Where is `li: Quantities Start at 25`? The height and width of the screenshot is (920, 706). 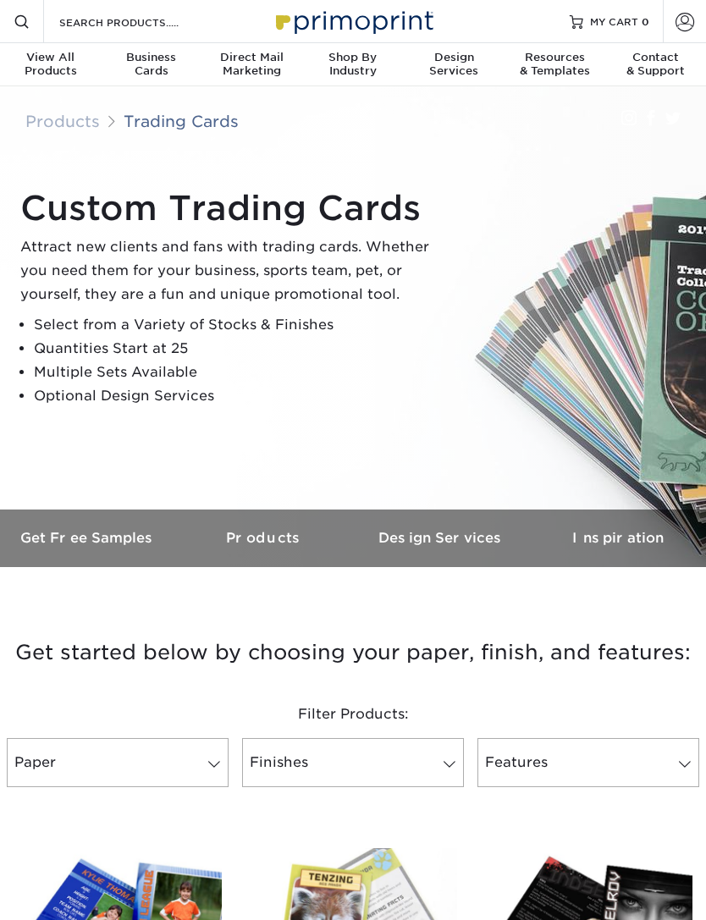
li: Quantities Start at 25 is located at coordinates (239, 349).